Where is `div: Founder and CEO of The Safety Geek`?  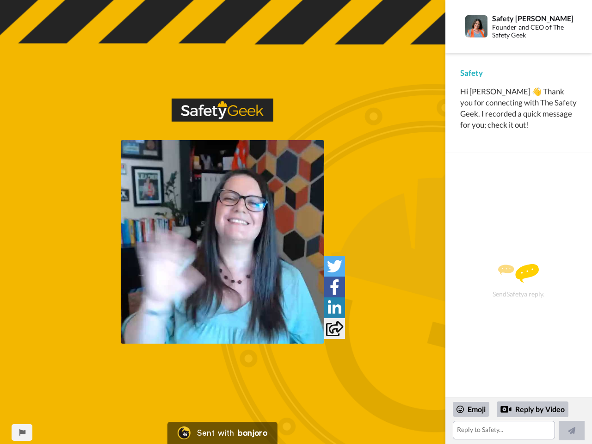 div: Founder and CEO of The Safety Geek is located at coordinates (534, 31).